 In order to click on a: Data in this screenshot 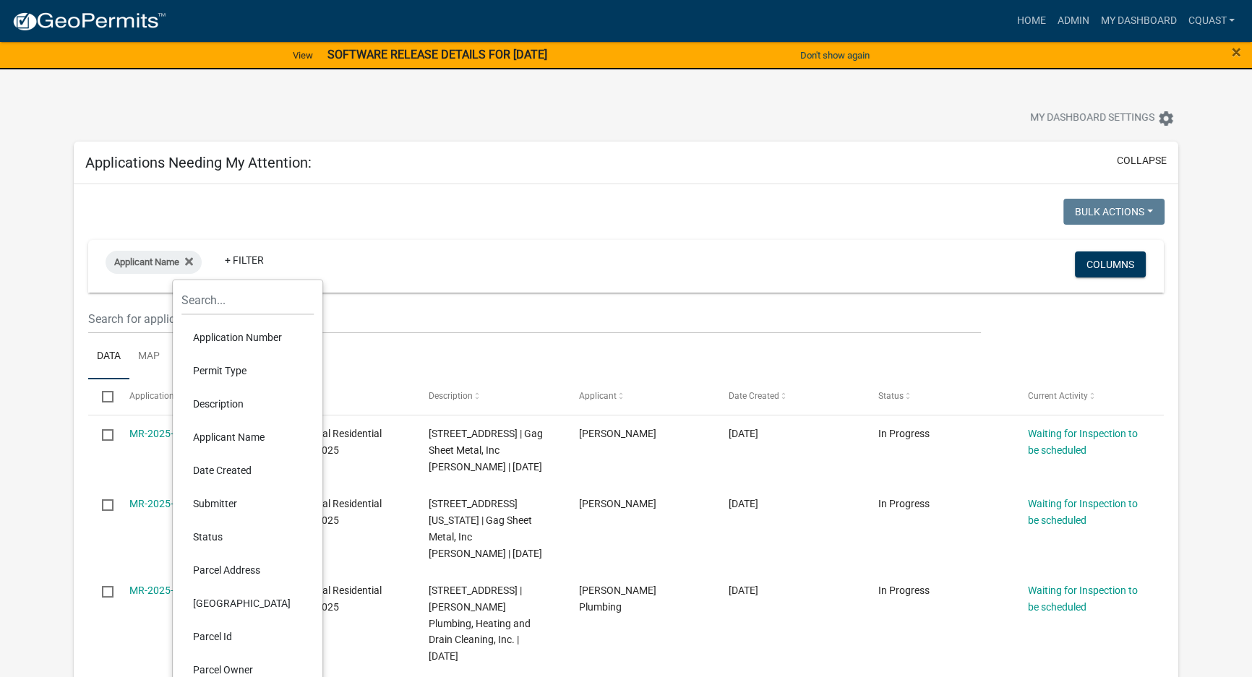, I will do `click(108, 357)`.